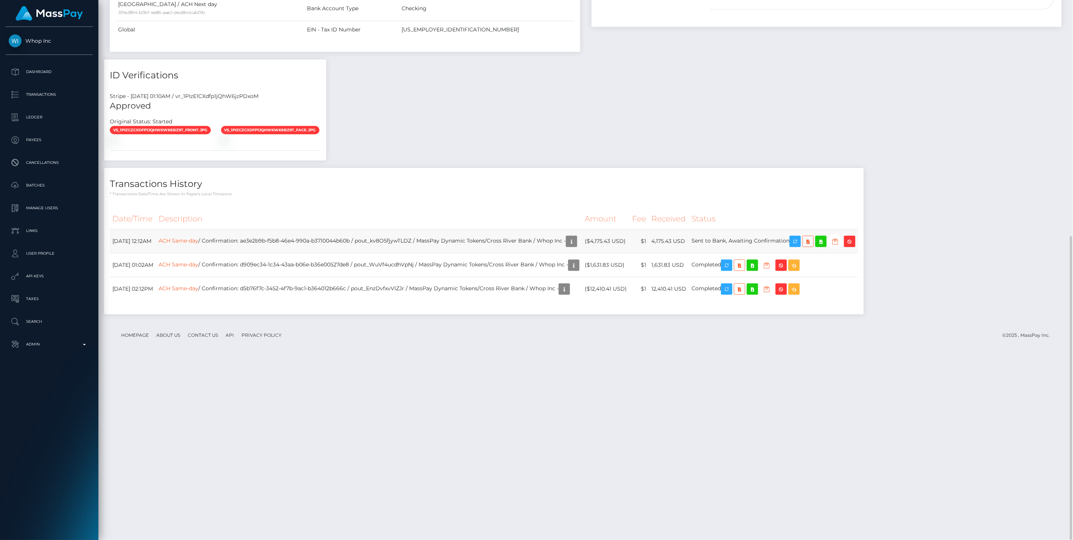  What do you see at coordinates (669, 265) in the screenshot?
I see `td: 1,631.83 USD` at bounding box center [669, 265].